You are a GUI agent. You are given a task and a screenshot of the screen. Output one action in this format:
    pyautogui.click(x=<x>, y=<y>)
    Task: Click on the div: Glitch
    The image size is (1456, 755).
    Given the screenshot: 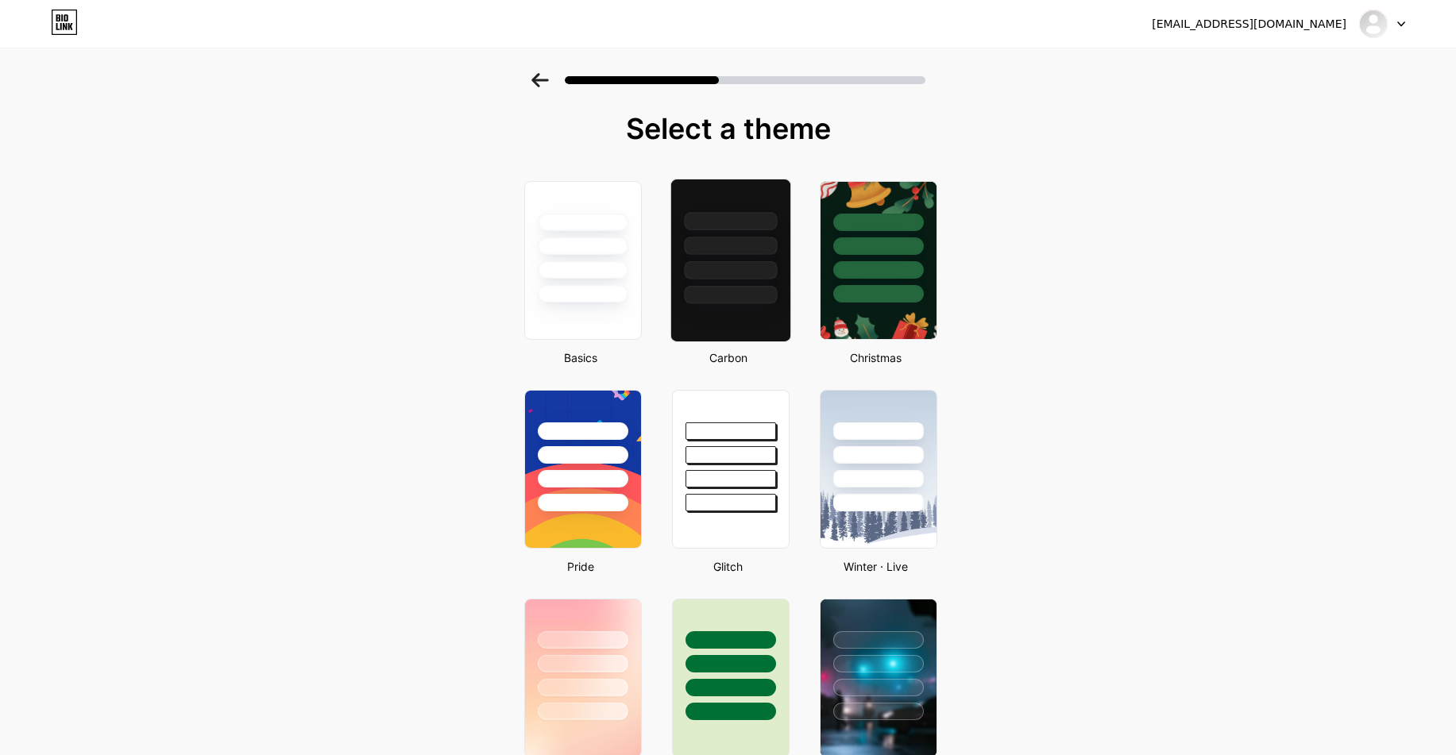 What is the action you would take?
    pyautogui.click(x=728, y=566)
    